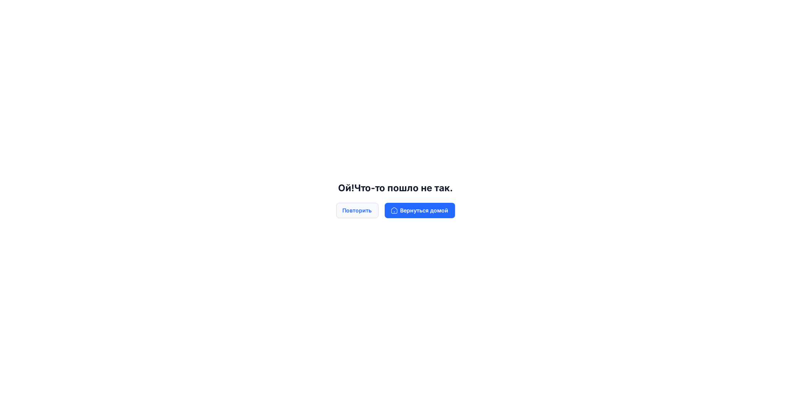  I want to click on button: Повторить, so click(357, 210).